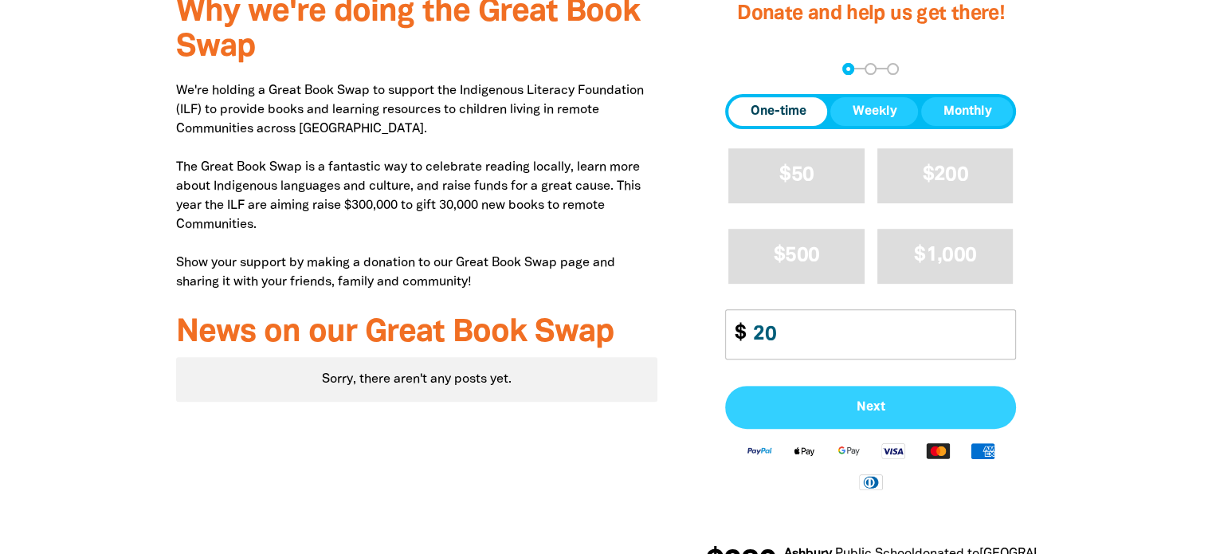 Image resolution: width=1212 pixels, height=554 pixels. I want to click on img: Paypal logo, so click(759, 450).